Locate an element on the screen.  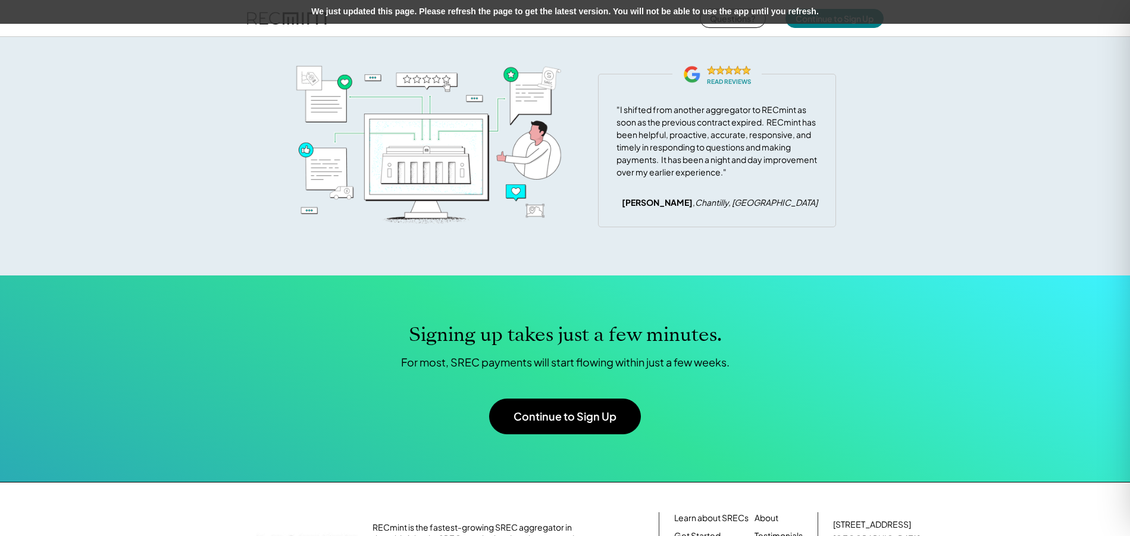
div: "I shifted from another aggregator to RECmint as soon as the previous contract expired. RECmint h... is located at coordinates (717, 141).